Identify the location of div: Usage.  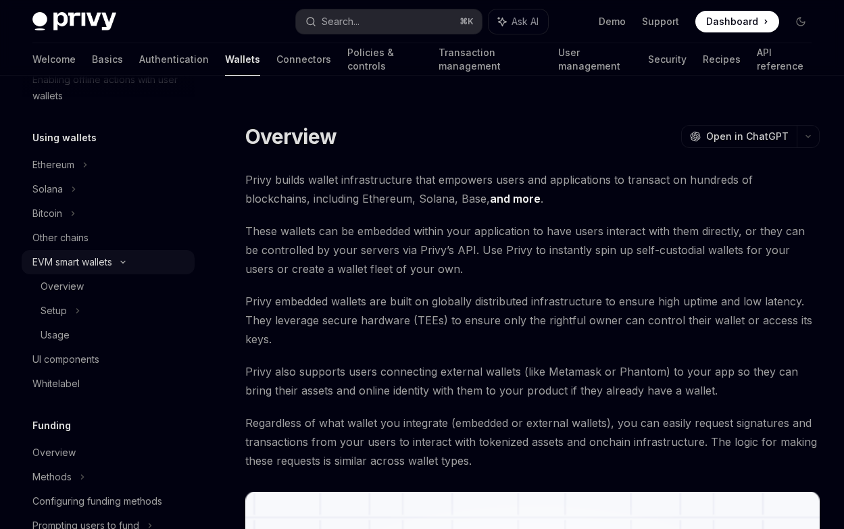
(55, 335).